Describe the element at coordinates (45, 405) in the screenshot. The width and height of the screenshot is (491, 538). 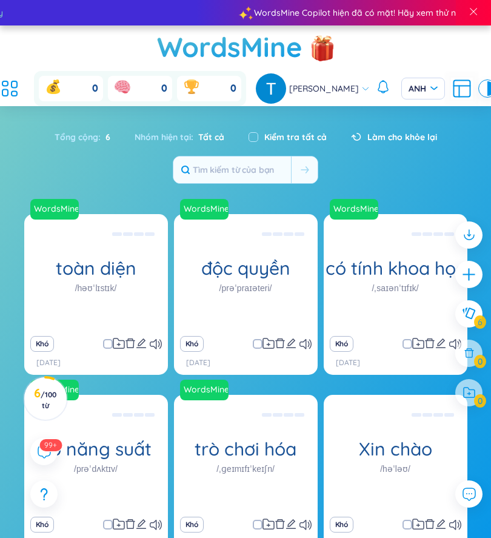
I see `font: từ` at that location.